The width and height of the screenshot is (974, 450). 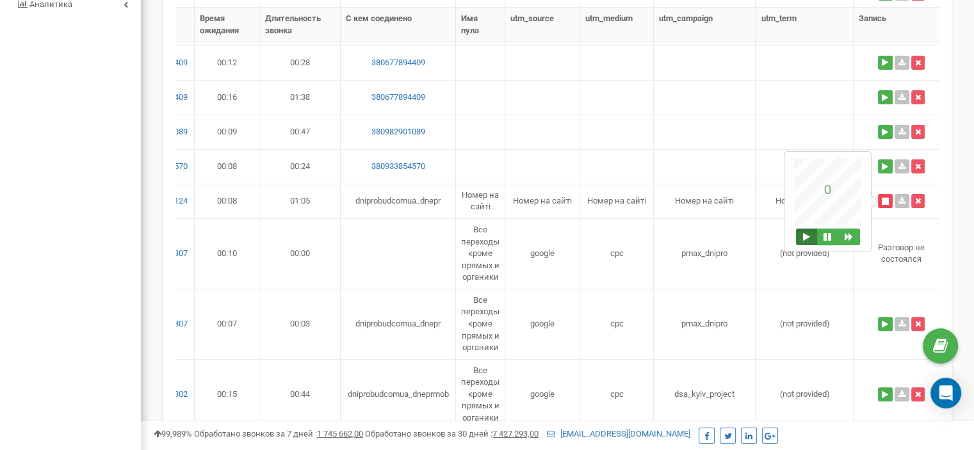 What do you see at coordinates (227, 324) in the screenshot?
I see `td: 00:07` at bounding box center [227, 324].